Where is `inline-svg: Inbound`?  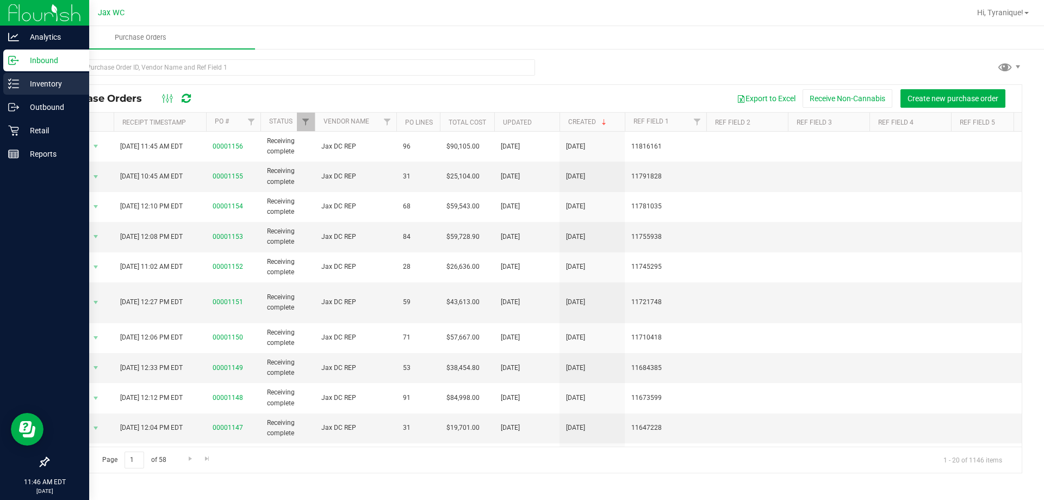
inline-svg: Inbound is located at coordinates (14, 60).